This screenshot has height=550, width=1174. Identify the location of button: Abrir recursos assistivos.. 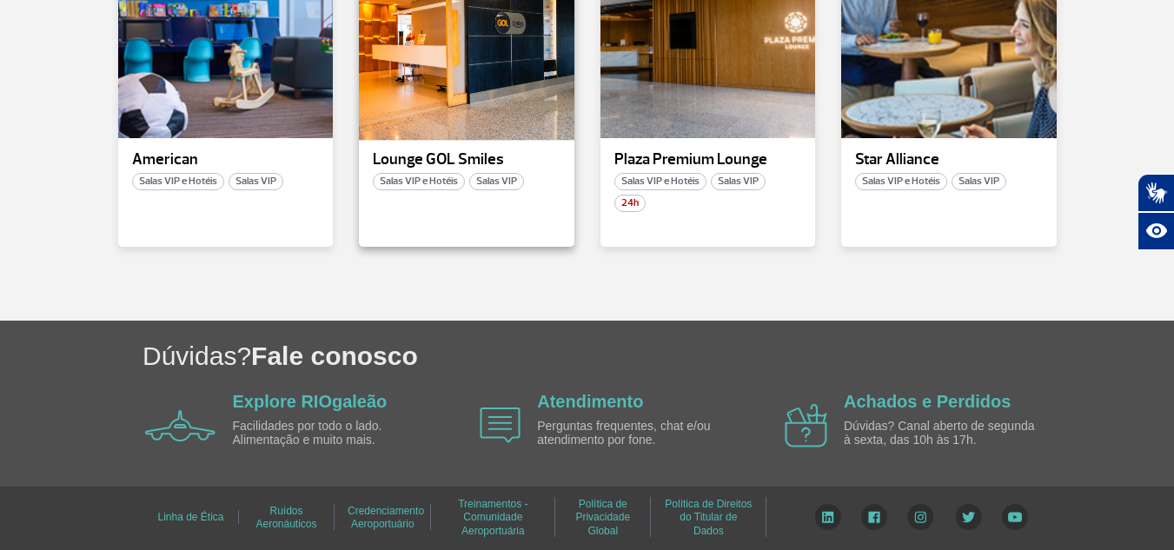
(1156, 231).